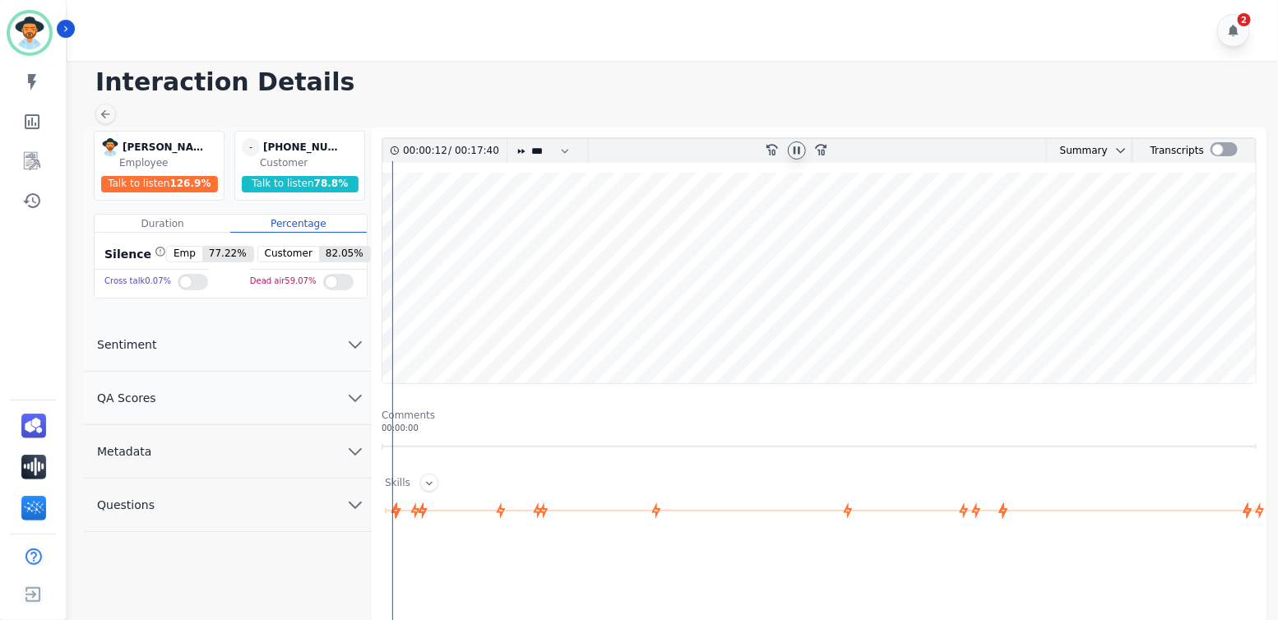 This screenshot has height=620, width=1278. Describe the element at coordinates (126, 505) in the screenshot. I see `span: Questions` at that location.